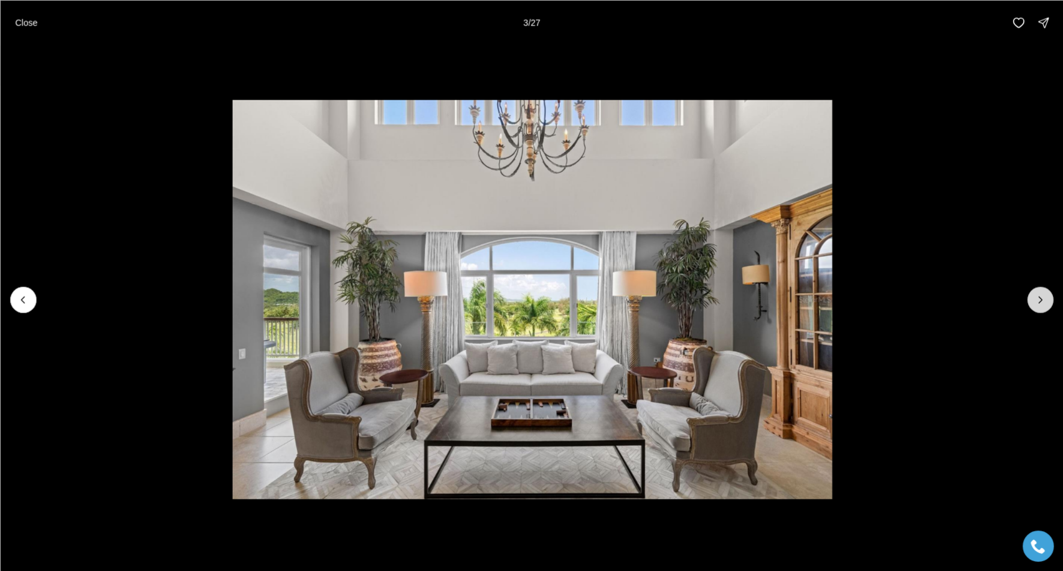 Image resolution: width=1063 pixels, height=571 pixels. I want to click on button: Previous slide, so click(23, 299).